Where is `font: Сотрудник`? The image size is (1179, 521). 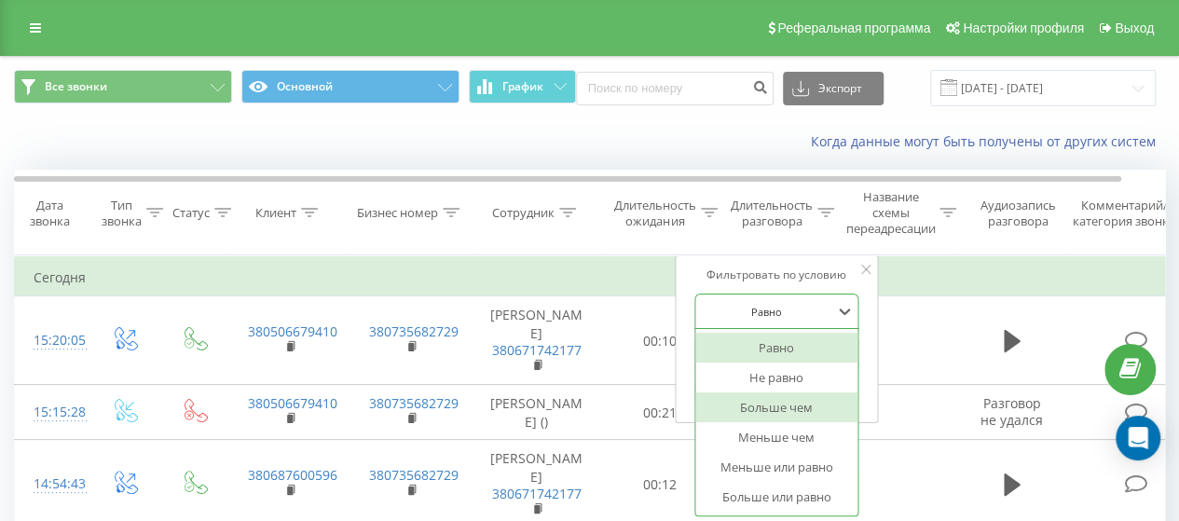
font: Сотрудник is located at coordinates (523, 212).